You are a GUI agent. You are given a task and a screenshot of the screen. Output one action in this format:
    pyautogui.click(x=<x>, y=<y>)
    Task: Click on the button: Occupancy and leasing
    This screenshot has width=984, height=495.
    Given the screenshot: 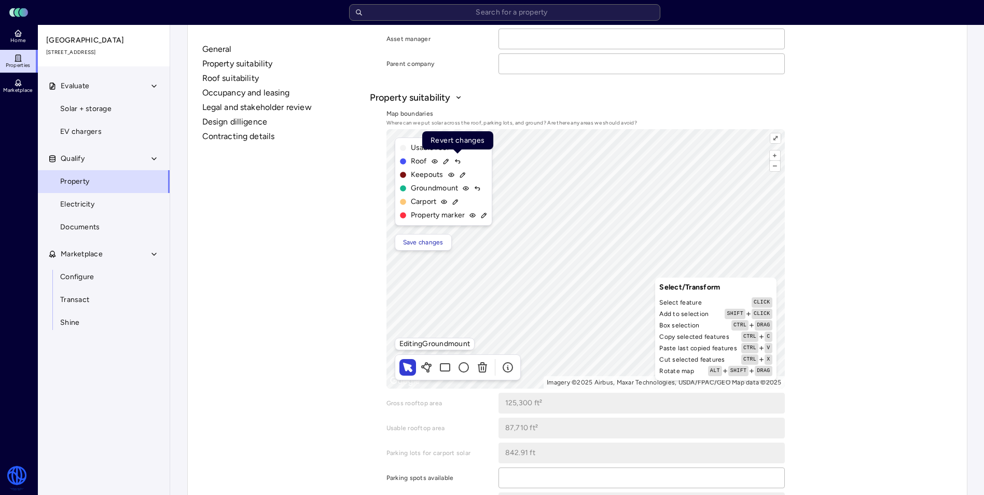 What is the action you would take?
    pyautogui.click(x=284, y=93)
    